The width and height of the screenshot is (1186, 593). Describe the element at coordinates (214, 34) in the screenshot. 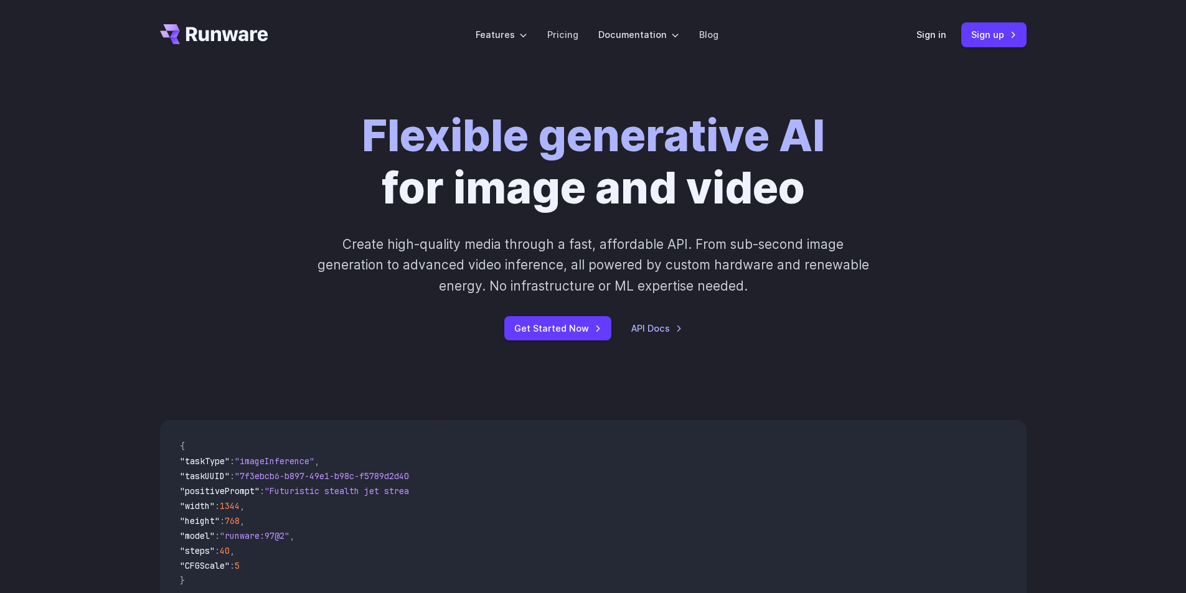

I see `a: Go to /` at that location.